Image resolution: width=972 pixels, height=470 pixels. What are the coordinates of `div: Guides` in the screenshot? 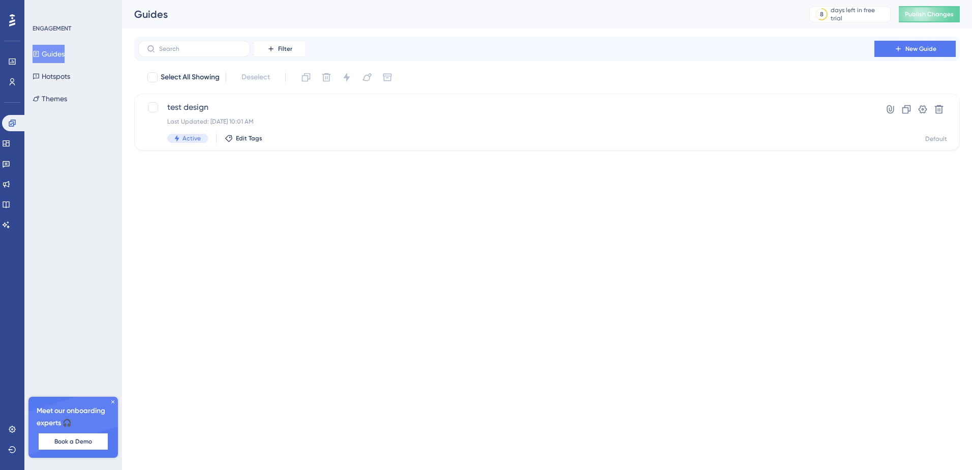 It's located at (459, 14).